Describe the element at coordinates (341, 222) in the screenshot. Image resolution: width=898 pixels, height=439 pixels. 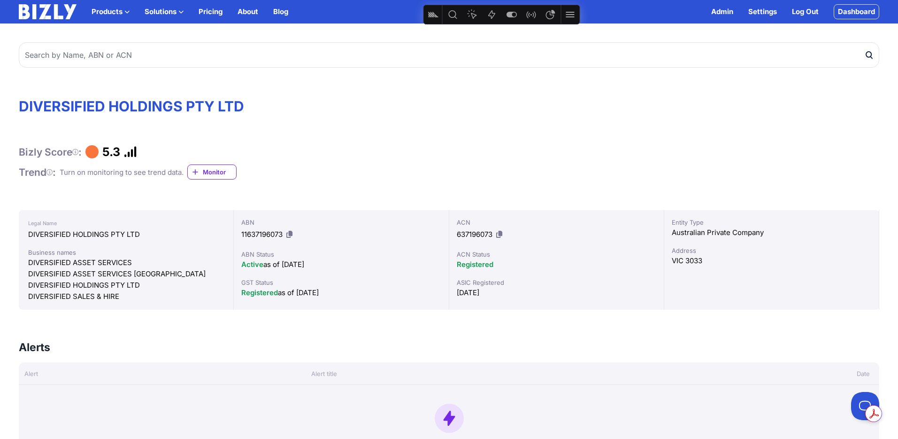
I see `div: ABN` at that location.